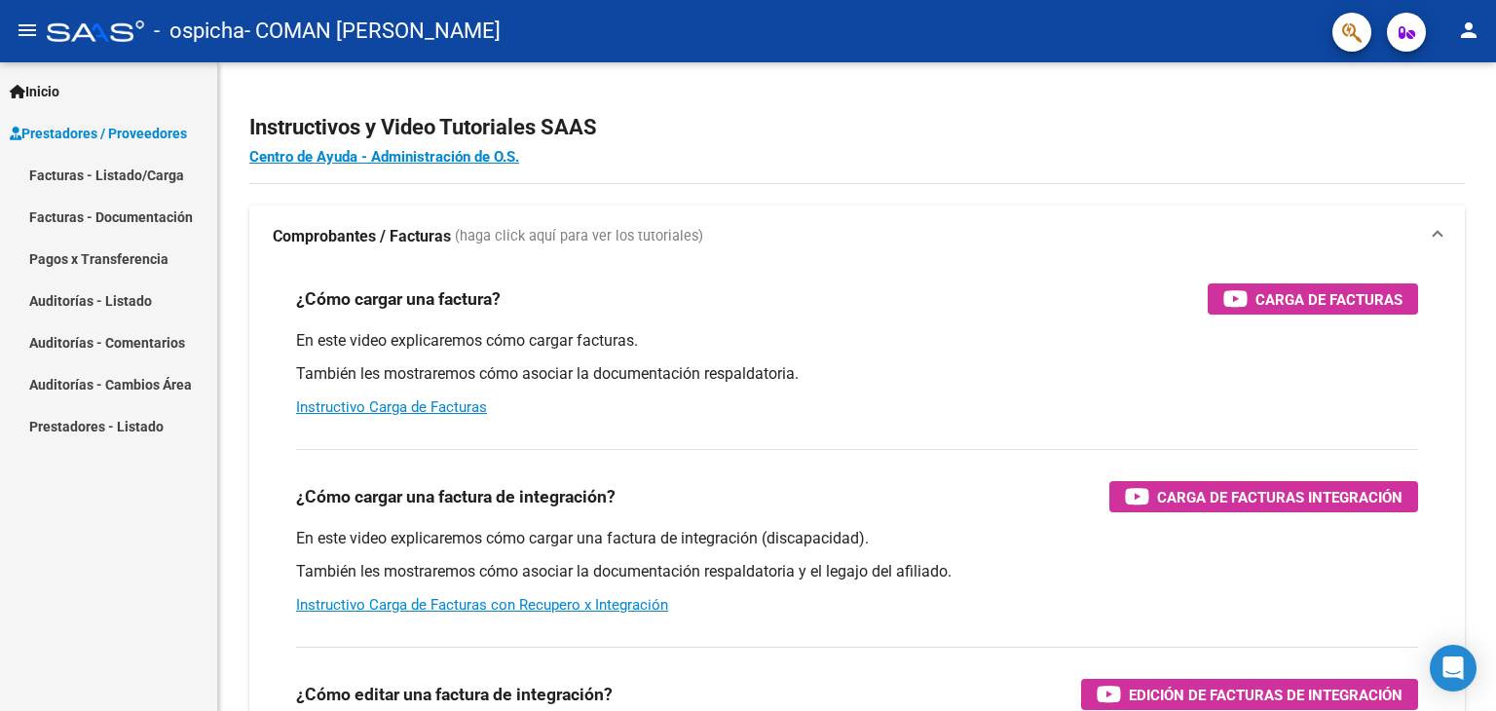 This screenshot has width=1496, height=711. What do you see at coordinates (1453, 668) in the screenshot?
I see `div: Open Intercom Messenger` at bounding box center [1453, 668].